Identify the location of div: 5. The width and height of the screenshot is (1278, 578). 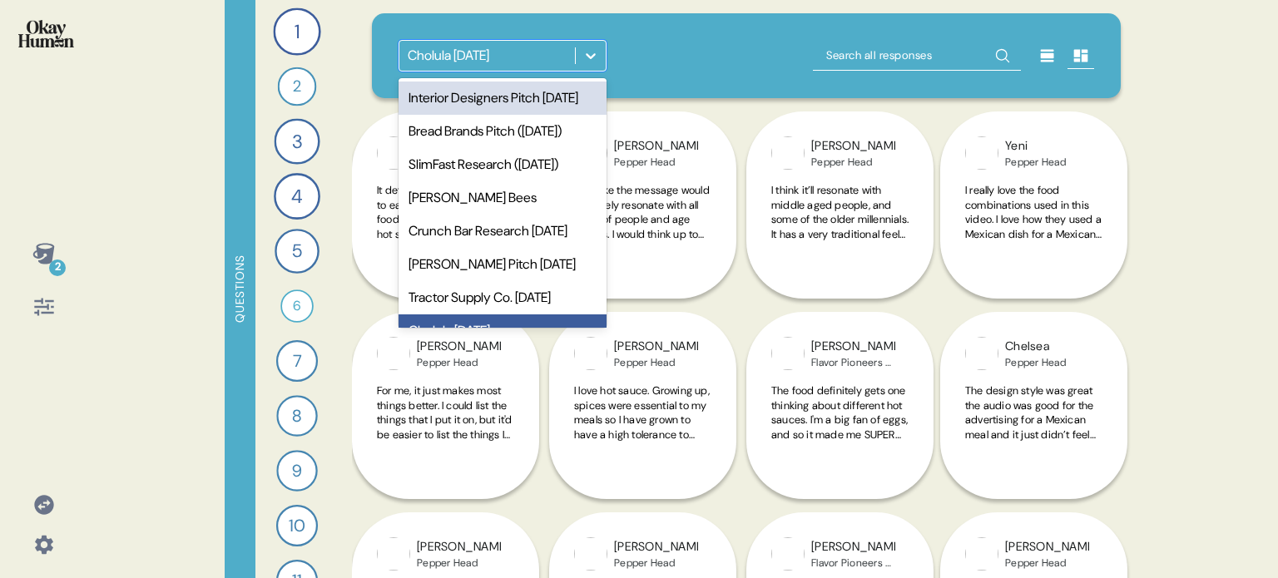
(297, 251).